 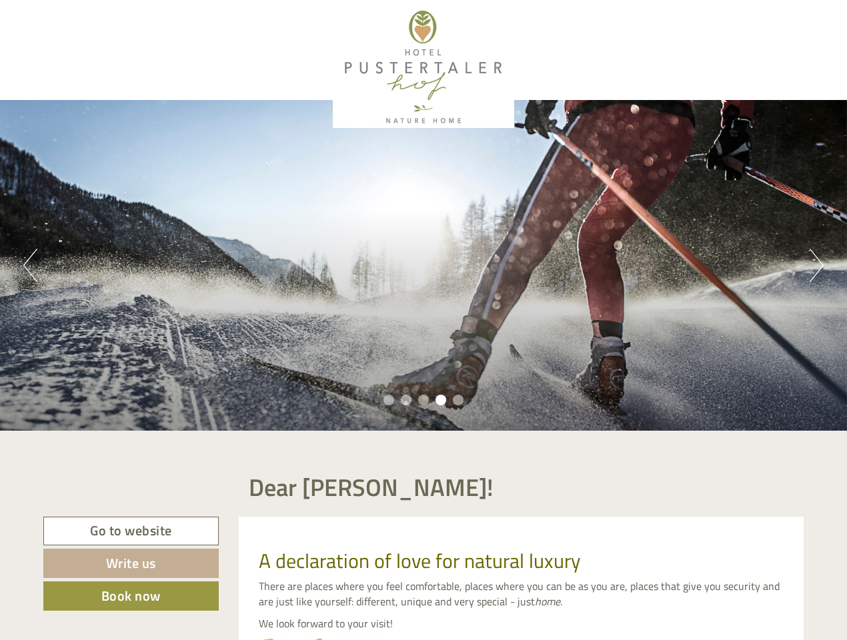 I want to click on p: There are places where you feel comfortable, places where you can be as you are, places that give..., so click(x=522, y=594).